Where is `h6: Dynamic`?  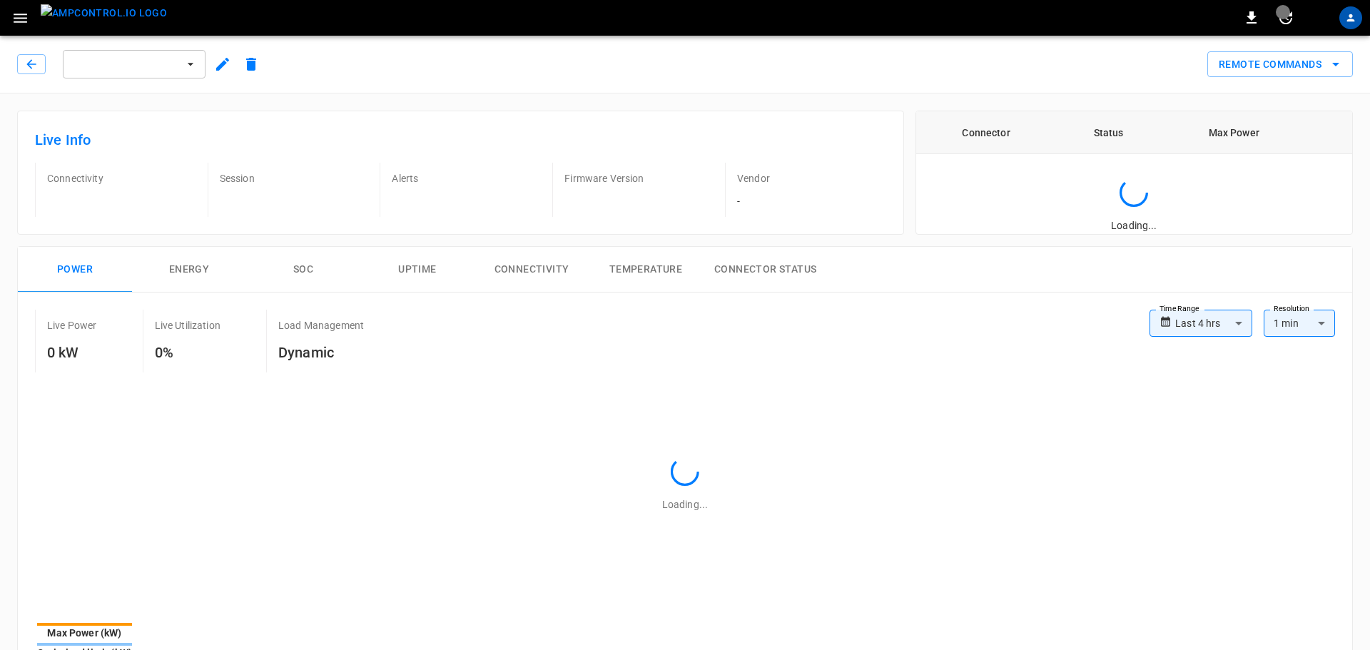
h6: Dynamic is located at coordinates (321, 352).